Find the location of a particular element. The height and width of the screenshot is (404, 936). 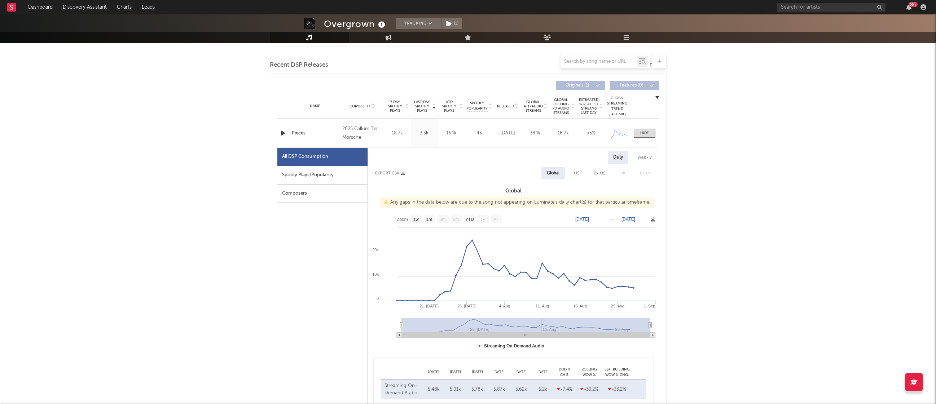

span: Estimated % Playlist Streams Last Day is located at coordinates (589, 106).